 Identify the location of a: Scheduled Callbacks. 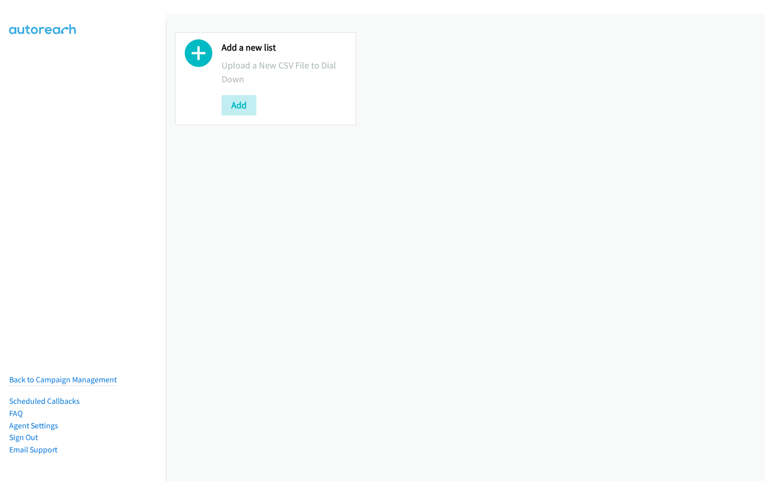
(45, 401).